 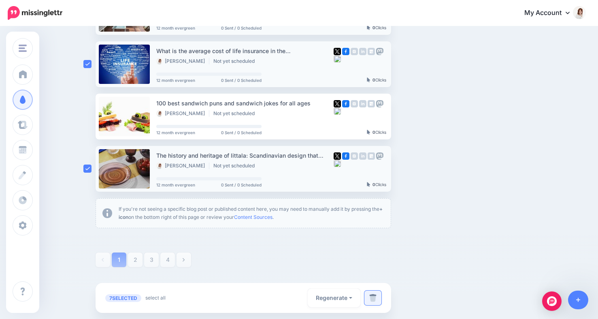 What do you see at coordinates (552, 301) in the screenshot?
I see `div: Open Intercom Messenger` at bounding box center [552, 301].